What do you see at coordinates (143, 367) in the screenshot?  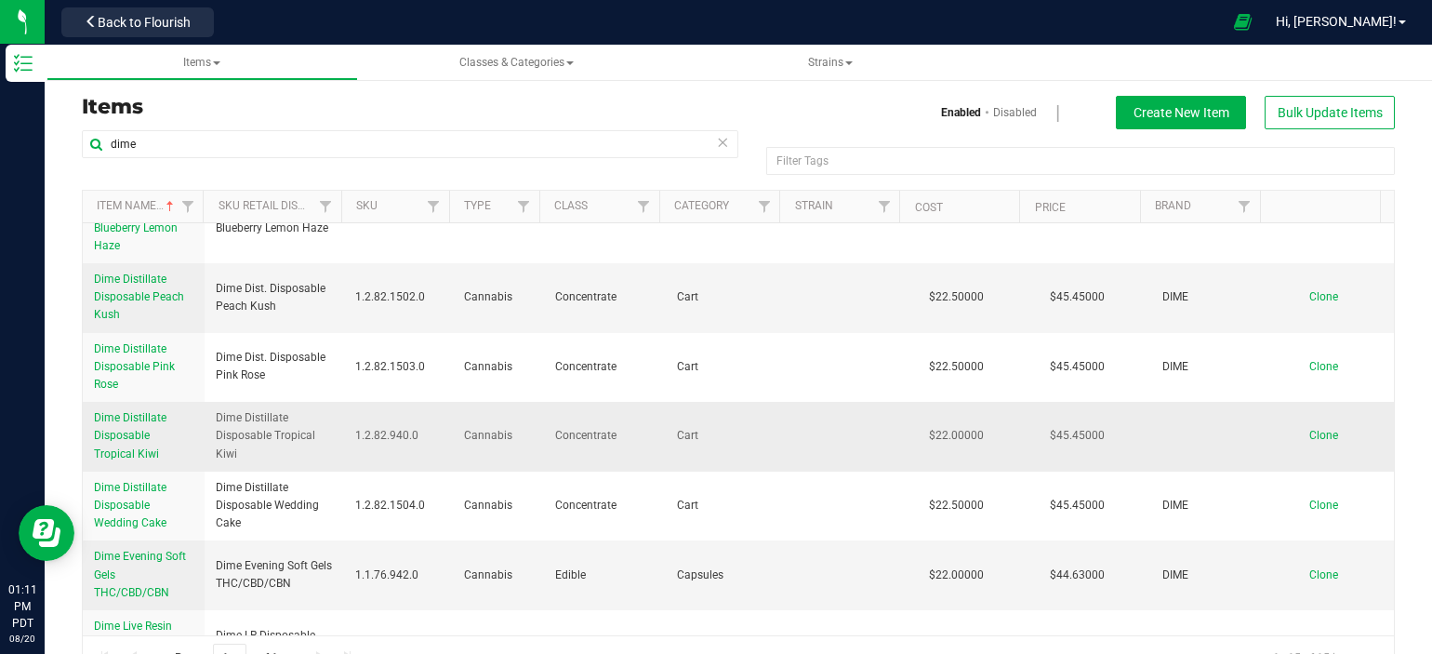 I see `a: Dime Distillate Disposable Pink Rose` at bounding box center [143, 367].